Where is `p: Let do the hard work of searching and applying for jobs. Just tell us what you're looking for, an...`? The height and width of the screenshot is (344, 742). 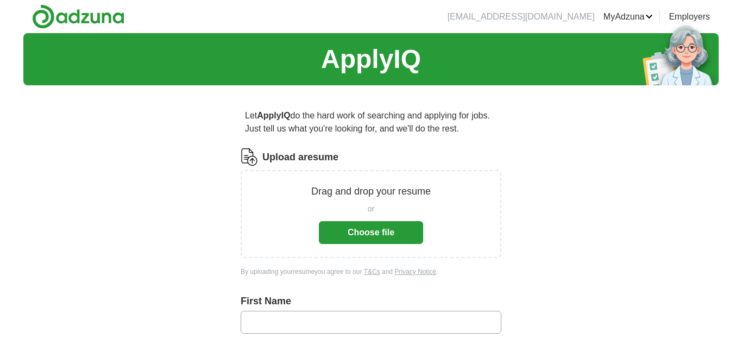
p: Let do the hard work of searching and applying for jobs. Just tell us what you're looking for, an... is located at coordinates (371, 122).